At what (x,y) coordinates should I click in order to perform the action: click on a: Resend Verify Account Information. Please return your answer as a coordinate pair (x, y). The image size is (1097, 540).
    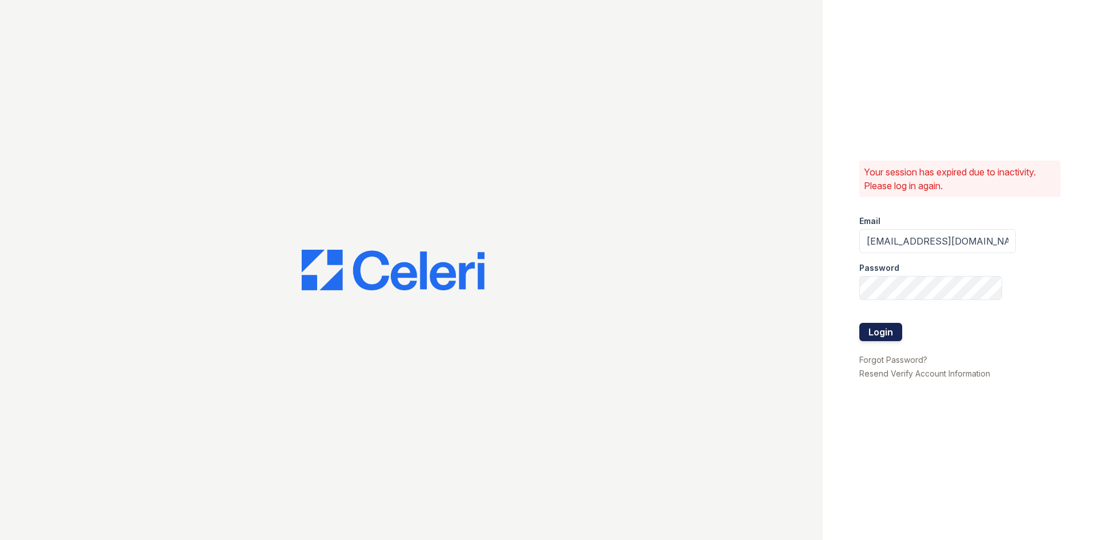
    Looking at the image, I should click on (924, 373).